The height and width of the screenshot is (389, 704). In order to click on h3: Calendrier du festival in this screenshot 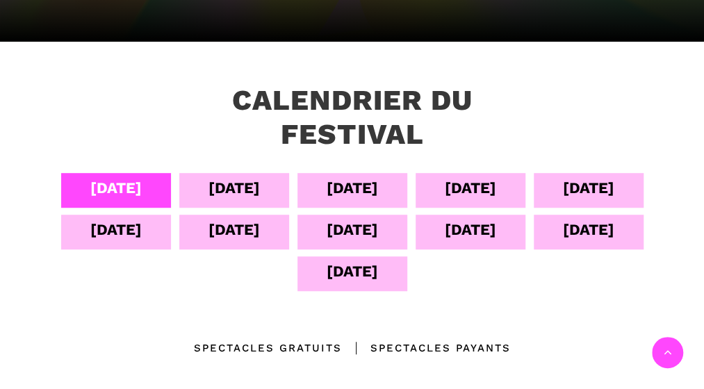, I will do `click(352, 117)`.